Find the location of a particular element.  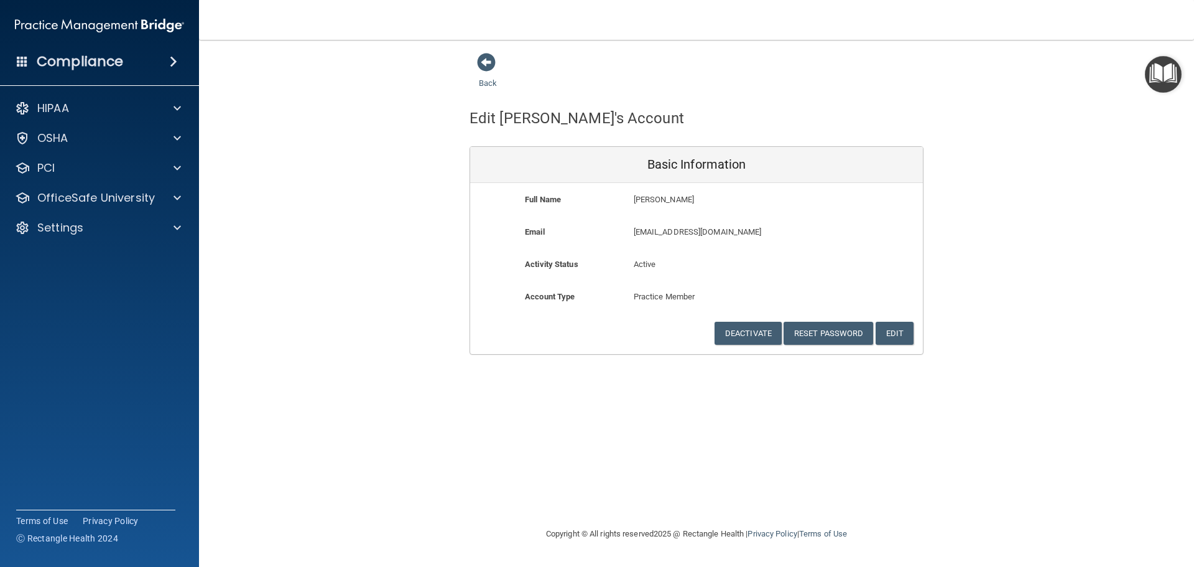

p: OSHA is located at coordinates (53, 138).